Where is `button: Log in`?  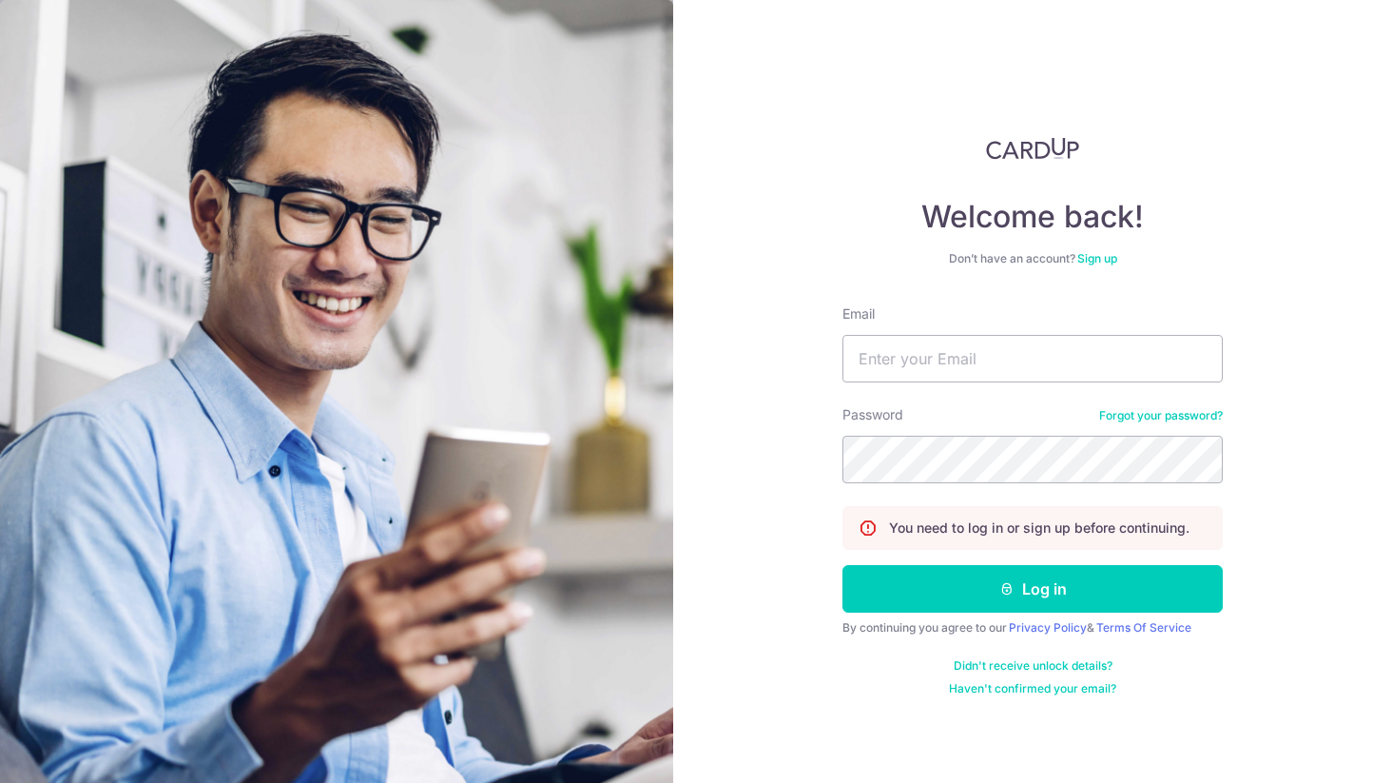 button: Log in is located at coordinates (1033, 589).